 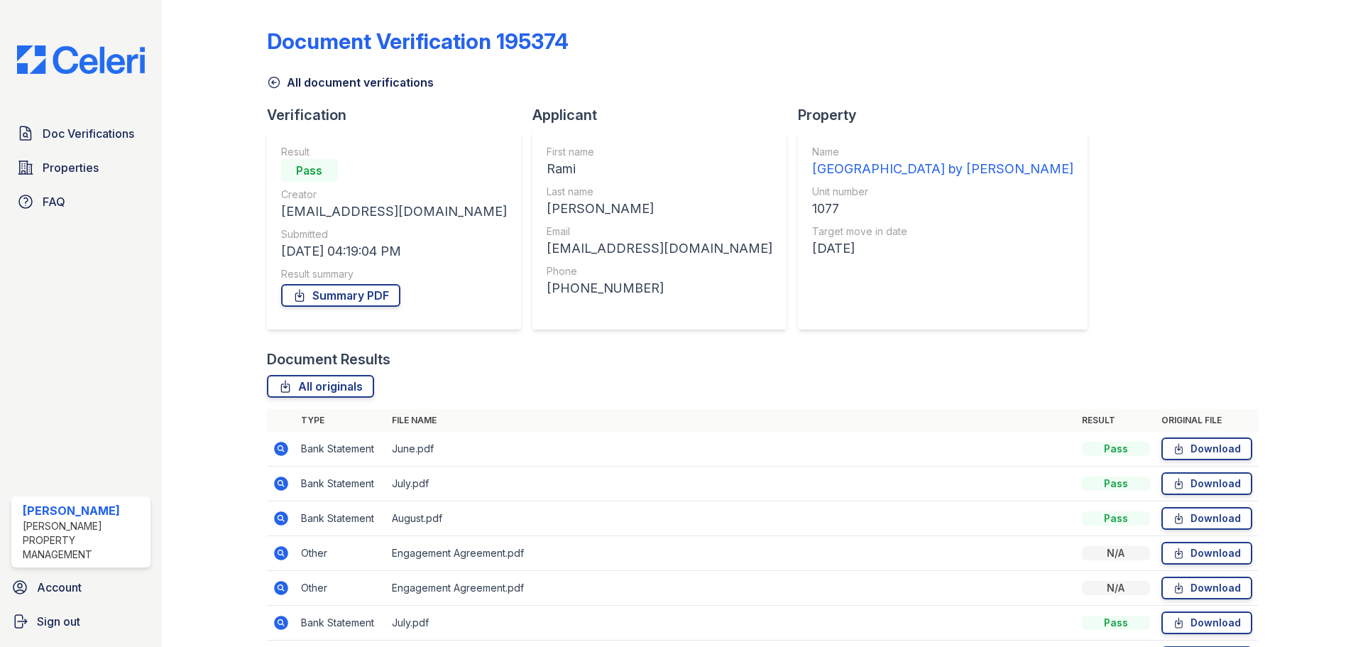 I want to click on a: Summary PDF, so click(x=341, y=295).